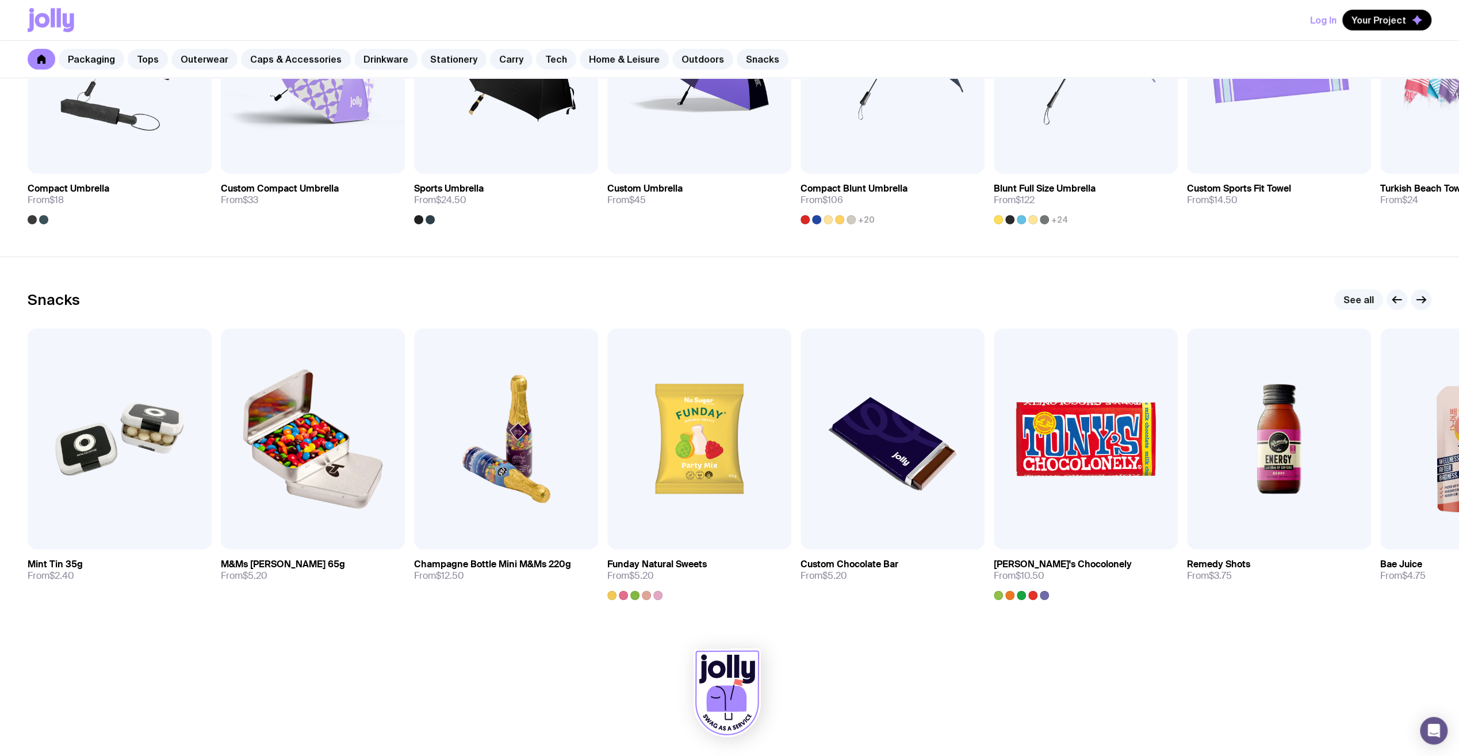 The height and width of the screenshot is (756, 1459). Describe the element at coordinates (120, 199) in the screenshot. I see `a: Compact UmbrellaFrom$18` at that location.